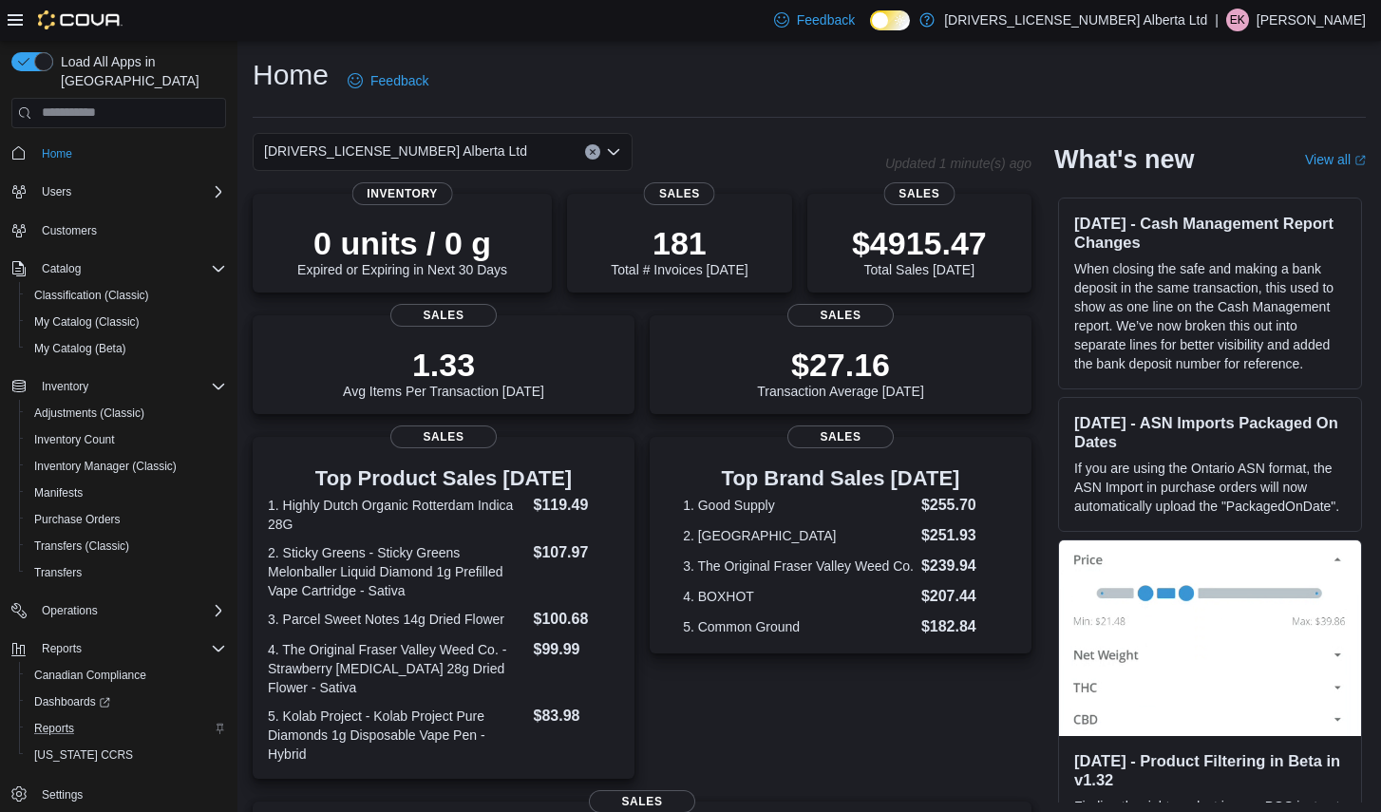 Image resolution: width=1381 pixels, height=812 pixels. What do you see at coordinates (91, 295) in the screenshot?
I see `a: Classification (Classic)` at bounding box center [91, 295].